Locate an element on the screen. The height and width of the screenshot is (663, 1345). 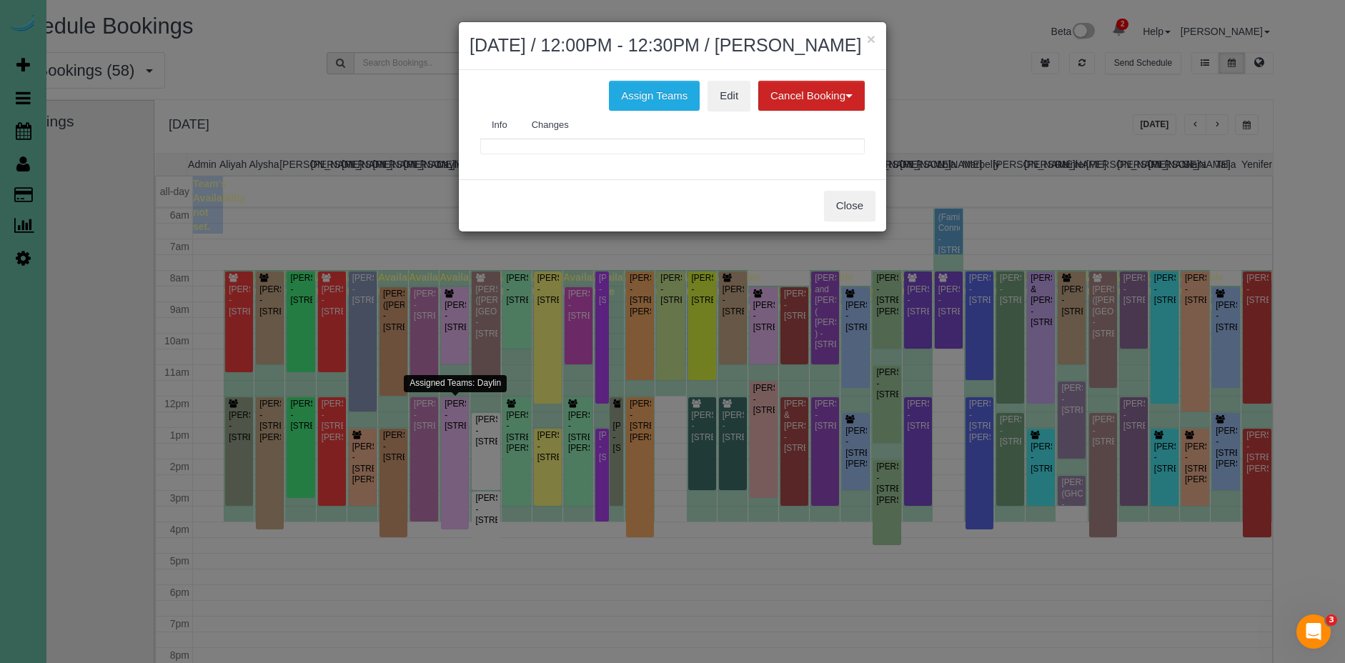
div: Assigned Teams: Daylin is located at coordinates (455, 383).